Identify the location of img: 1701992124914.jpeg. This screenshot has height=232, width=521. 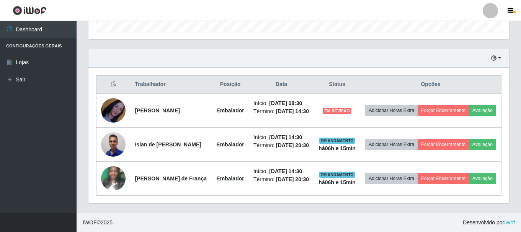
(113, 144).